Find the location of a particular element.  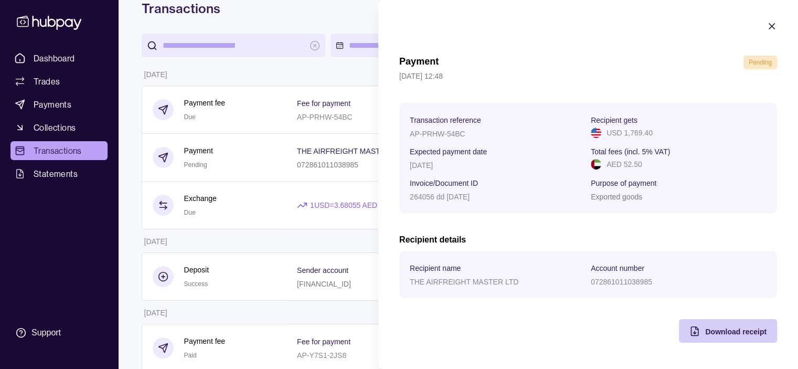

p: Recipient name is located at coordinates (435, 268).